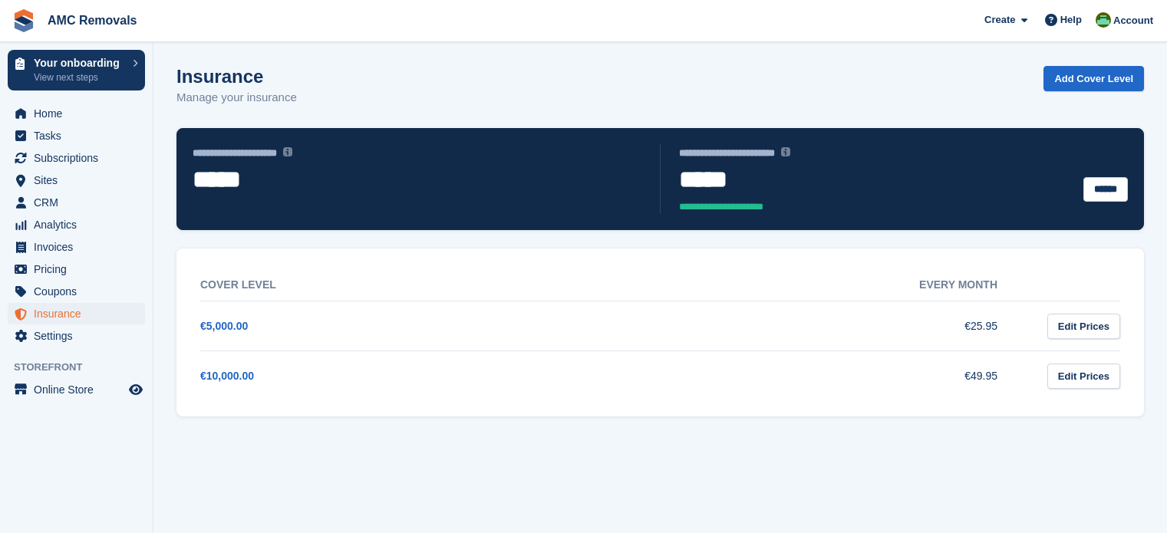 The image size is (1167, 533). Describe the element at coordinates (822, 376) in the screenshot. I see `td: €49.95` at that location.